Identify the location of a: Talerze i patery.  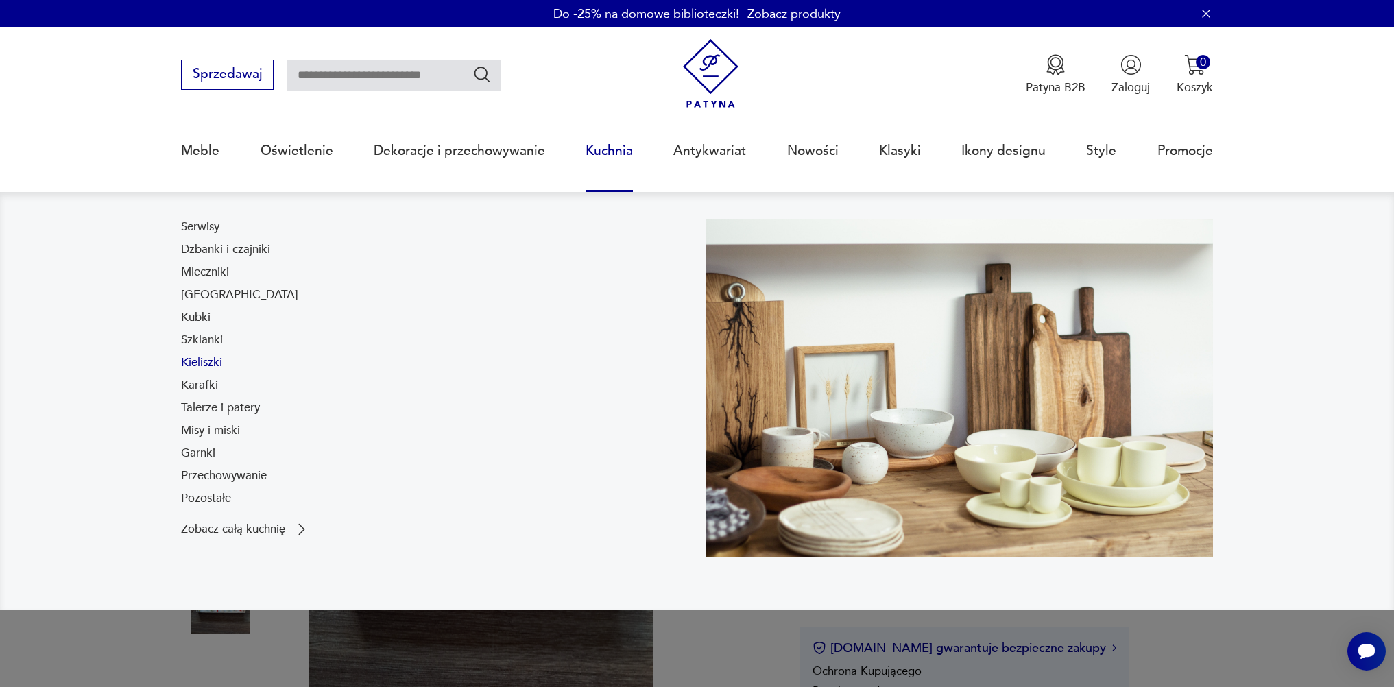
(220, 408).